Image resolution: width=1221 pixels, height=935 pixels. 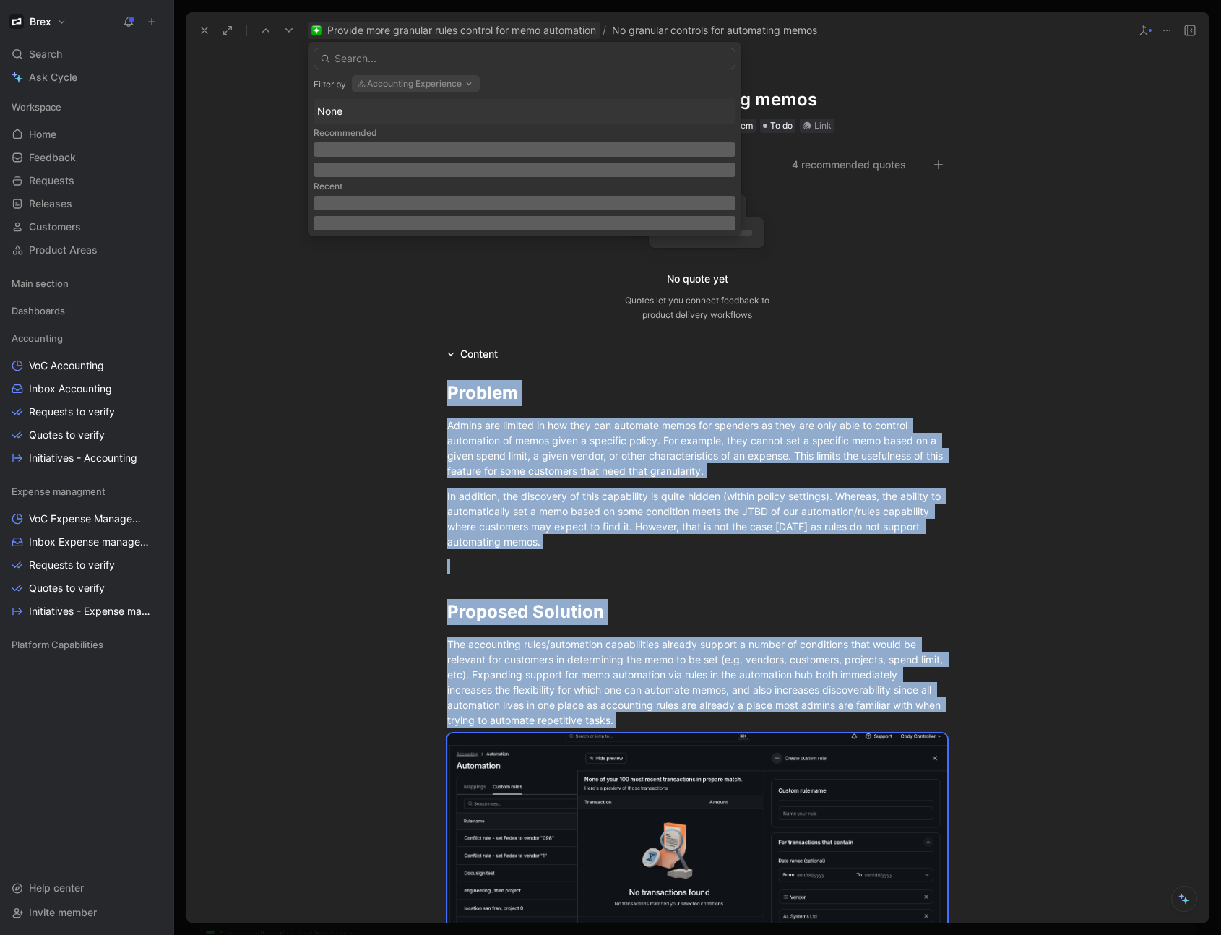 What do you see at coordinates (415, 84) in the screenshot?
I see `button: Accounting Experience` at bounding box center [415, 84].